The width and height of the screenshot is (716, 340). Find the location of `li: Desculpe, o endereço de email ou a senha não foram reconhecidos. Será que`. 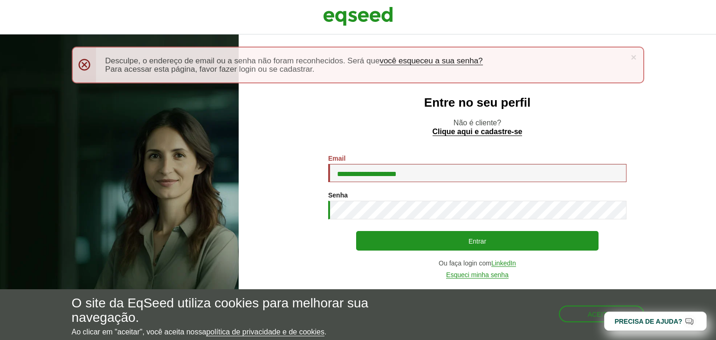

li: Desculpe, o endereço de email ou a senha não foram reconhecidos. Será que is located at coordinates (365, 61).